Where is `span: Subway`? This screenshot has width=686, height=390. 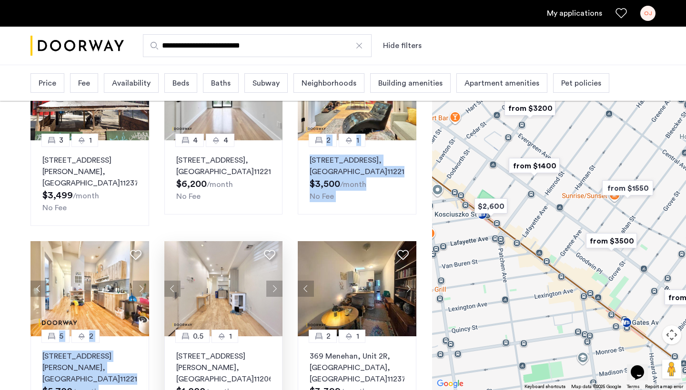 span: Subway is located at coordinates (266, 83).